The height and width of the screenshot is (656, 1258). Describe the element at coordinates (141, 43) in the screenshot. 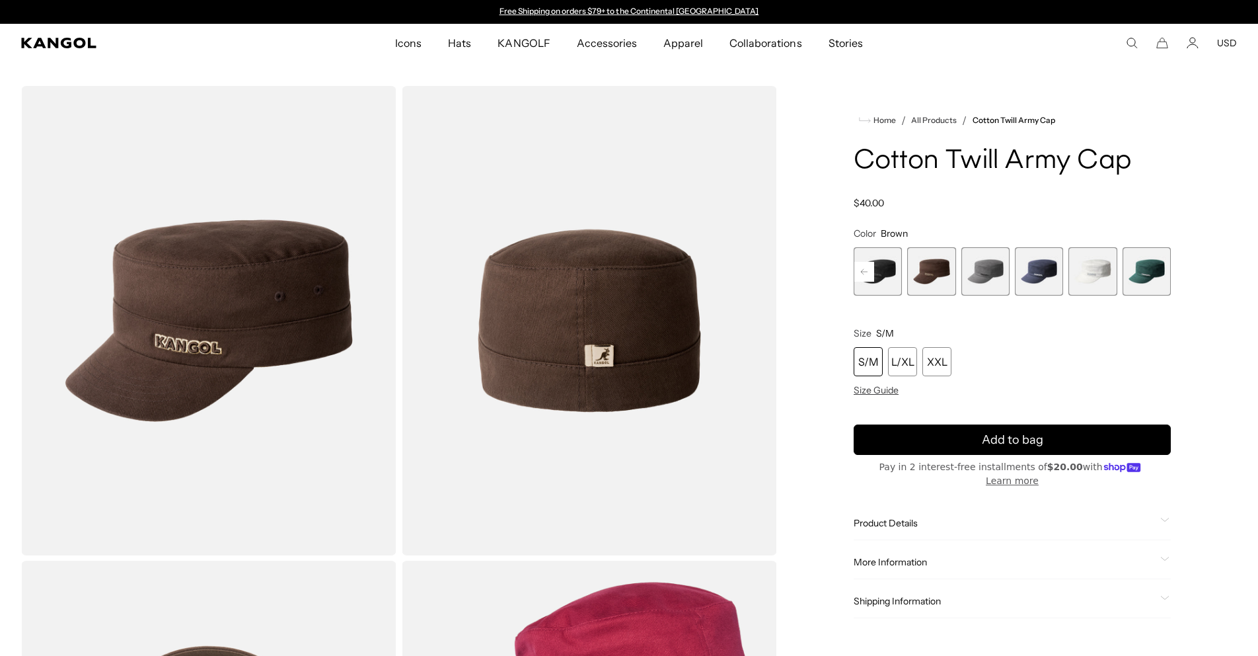

I see `a: Kangol` at that location.